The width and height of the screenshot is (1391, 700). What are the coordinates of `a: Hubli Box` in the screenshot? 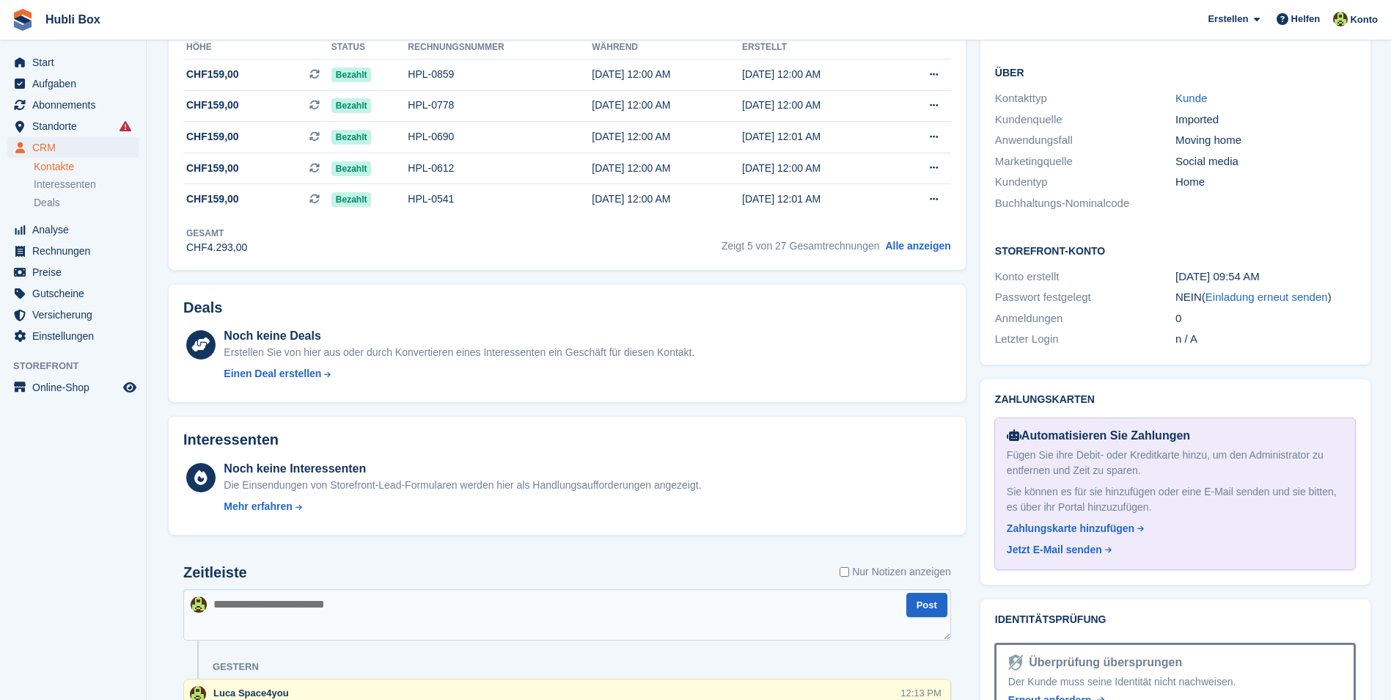 It's located at (73, 19).